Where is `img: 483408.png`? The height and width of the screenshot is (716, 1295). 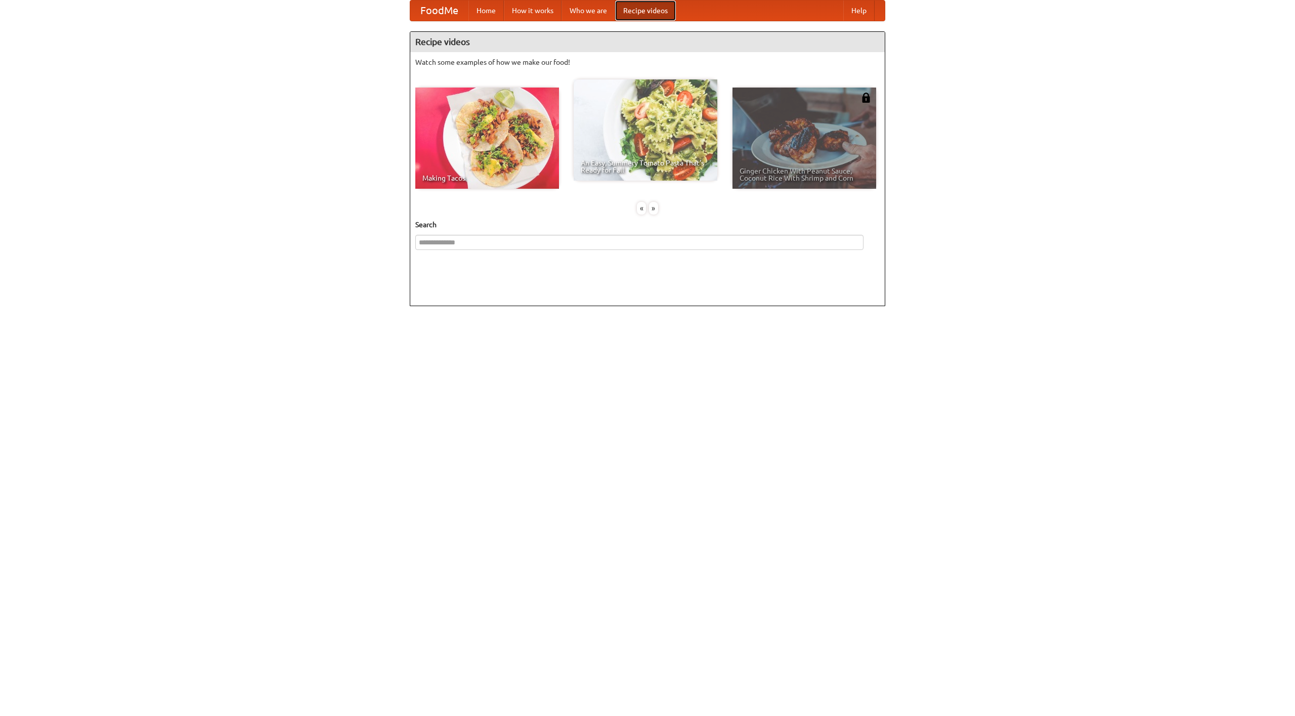
img: 483408.png is located at coordinates (866, 98).